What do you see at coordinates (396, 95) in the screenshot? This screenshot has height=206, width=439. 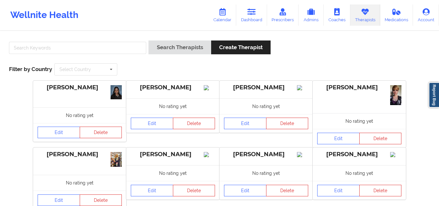 I see `img: 0942ab9a-4490-460f-8a6d-df6a013b02c9_IMG_3763.jpeg` at bounding box center [396, 95].